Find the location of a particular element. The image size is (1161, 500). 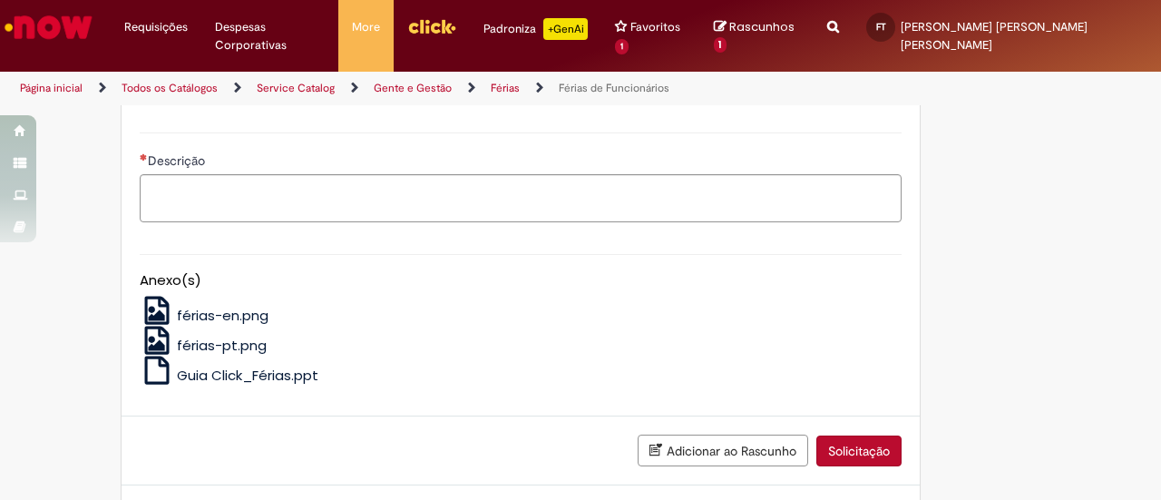

span: férias-en.png is located at coordinates (222, 315).